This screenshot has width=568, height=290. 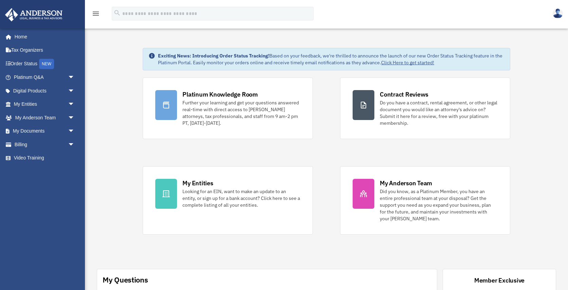 I want to click on a: Order StatusNEW, so click(x=45, y=64).